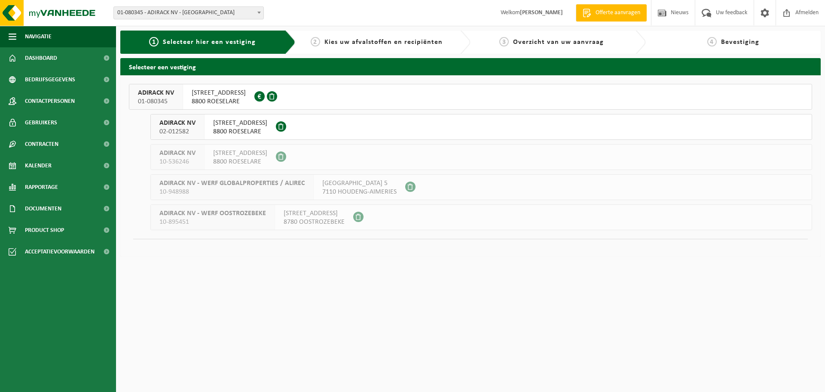 This screenshot has width=825, height=392. What do you see at coordinates (383, 42) in the screenshot?
I see `span: Kies uw afvalstoffen en recipiënten` at bounding box center [383, 42].